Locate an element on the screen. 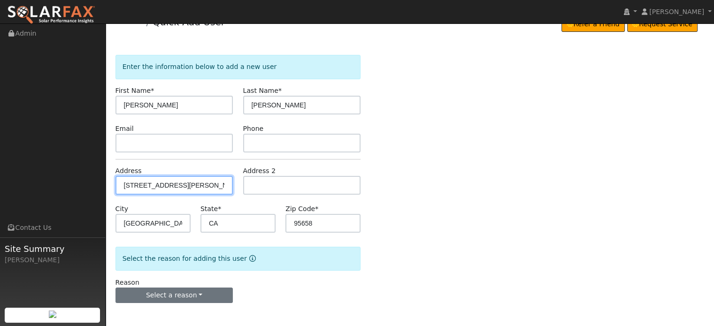  button: Select a reason is located at coordinates (174, 296).